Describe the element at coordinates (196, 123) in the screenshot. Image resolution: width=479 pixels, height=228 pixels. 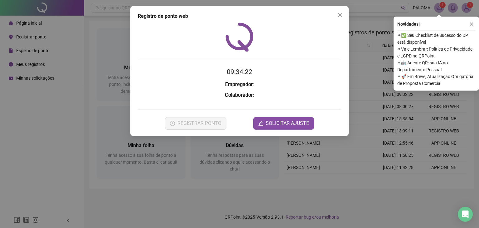
I see `button: REGISTRAR PONTO` at that location.